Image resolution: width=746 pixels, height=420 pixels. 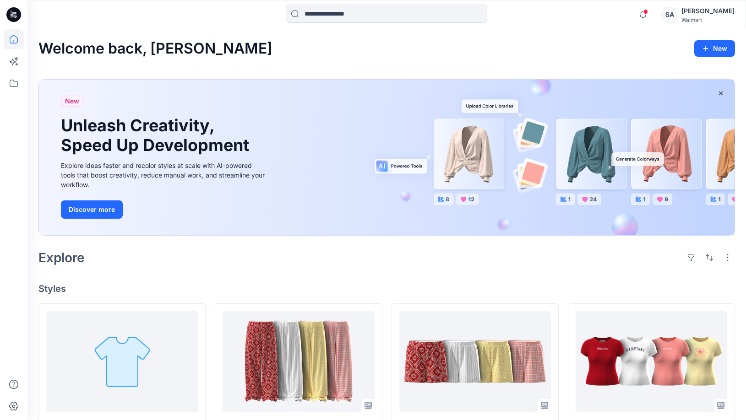 What do you see at coordinates (164, 210) in the screenshot?
I see `a: Discover more` at bounding box center [164, 210].